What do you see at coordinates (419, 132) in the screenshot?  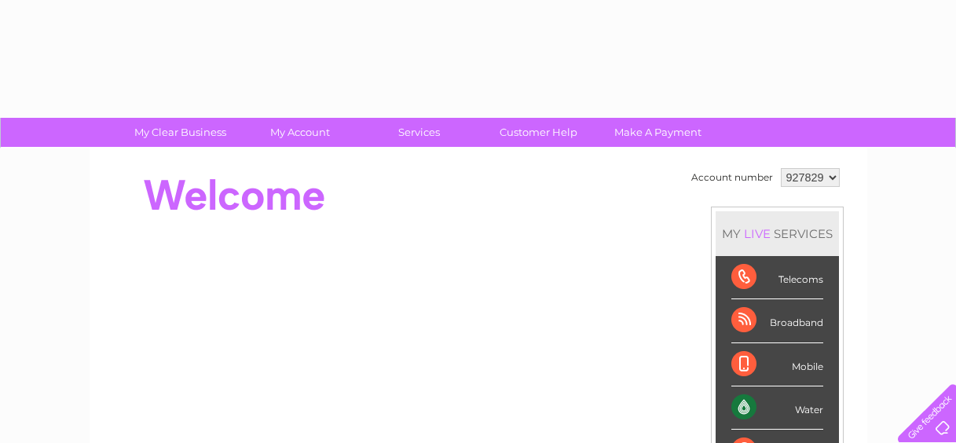 I see `a: Services` at bounding box center [419, 132].